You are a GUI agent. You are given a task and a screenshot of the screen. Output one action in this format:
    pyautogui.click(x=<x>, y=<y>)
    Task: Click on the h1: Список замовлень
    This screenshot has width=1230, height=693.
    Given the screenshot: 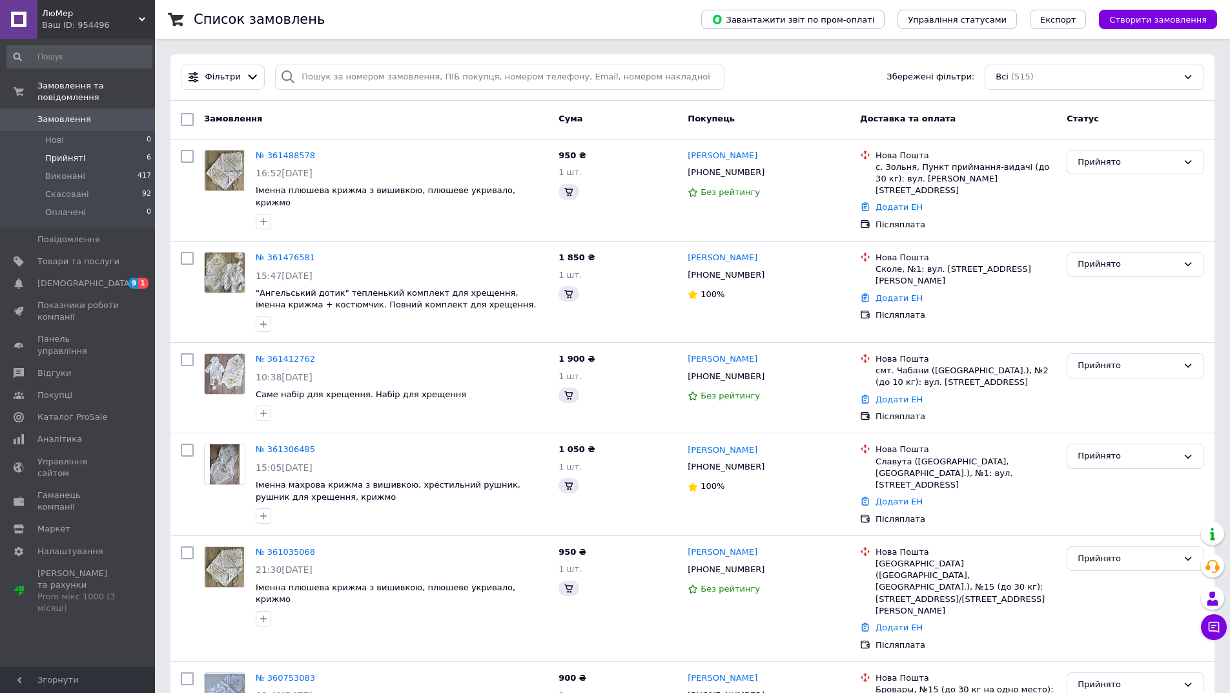 What is the action you would take?
    pyautogui.click(x=259, y=19)
    